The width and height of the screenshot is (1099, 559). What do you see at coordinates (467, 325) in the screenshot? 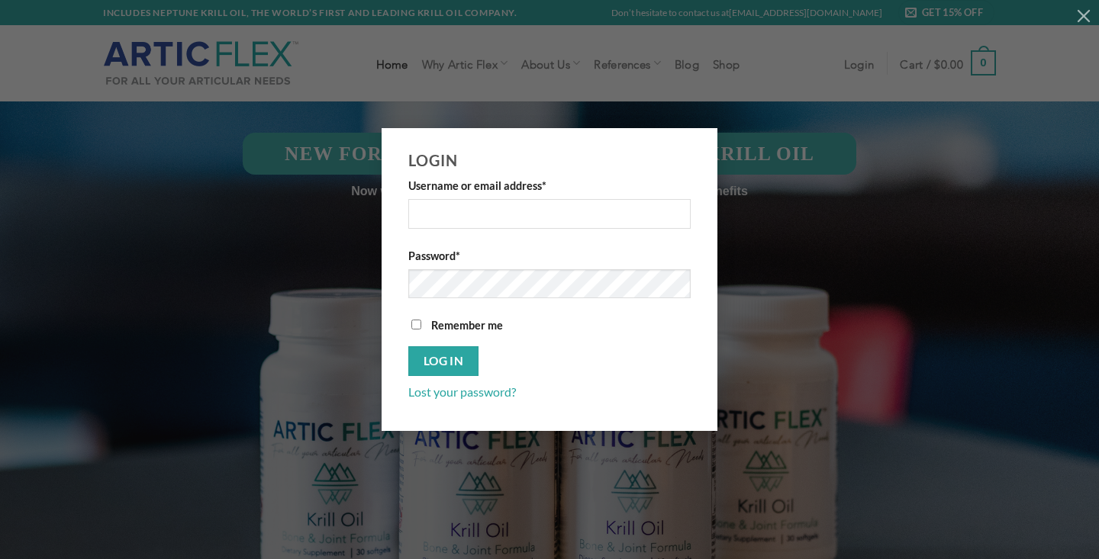
I see `span: Remember me` at bounding box center [467, 325].